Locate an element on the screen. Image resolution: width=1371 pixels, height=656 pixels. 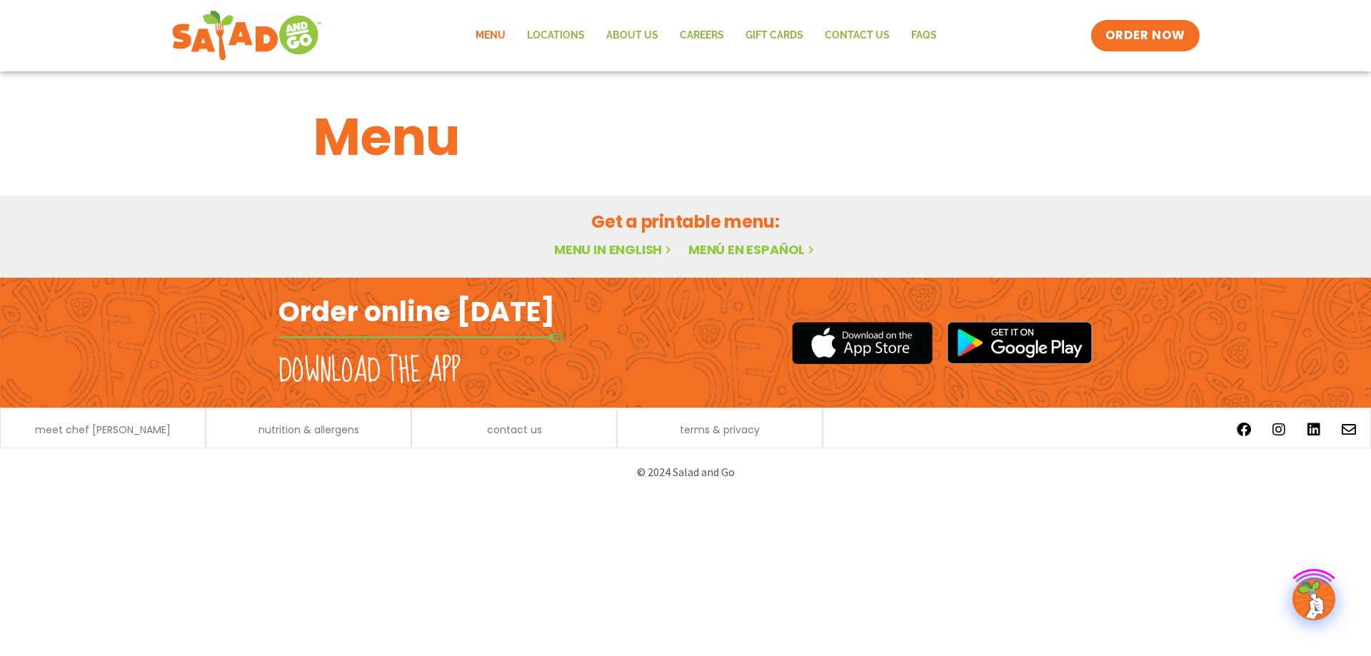
a: Locations is located at coordinates (556, 36).